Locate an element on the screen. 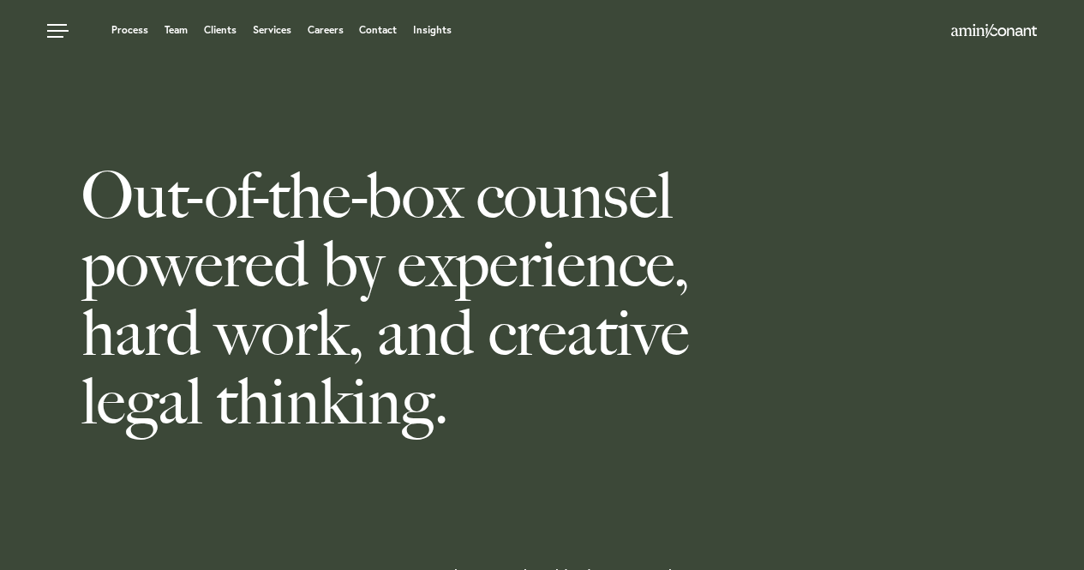 The image size is (1084, 570). a: Careers is located at coordinates (326, 30).